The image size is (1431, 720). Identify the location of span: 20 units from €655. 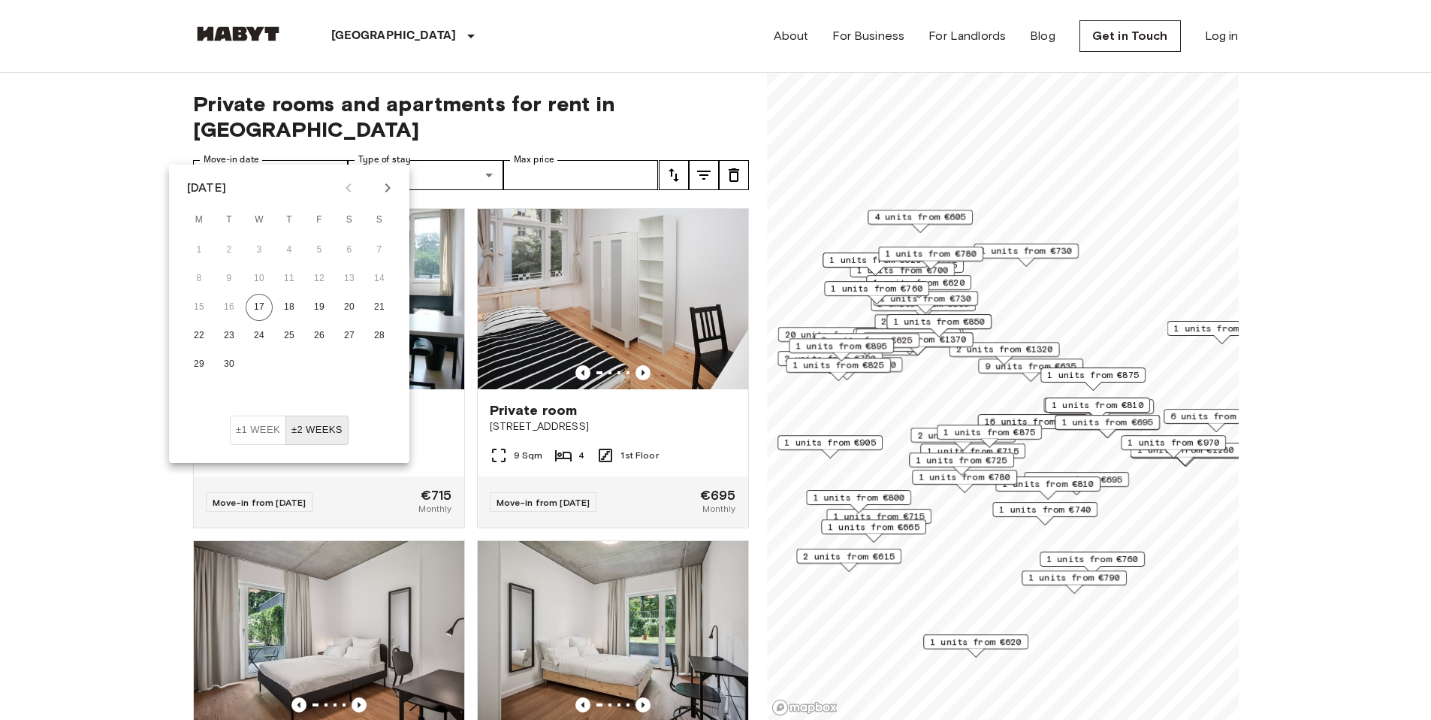
(832, 334).